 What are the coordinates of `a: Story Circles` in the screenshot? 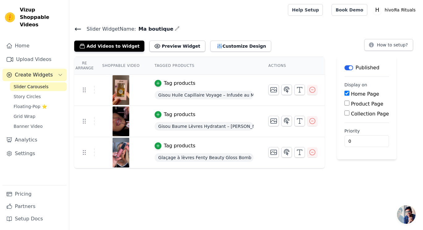 It's located at (38, 97).